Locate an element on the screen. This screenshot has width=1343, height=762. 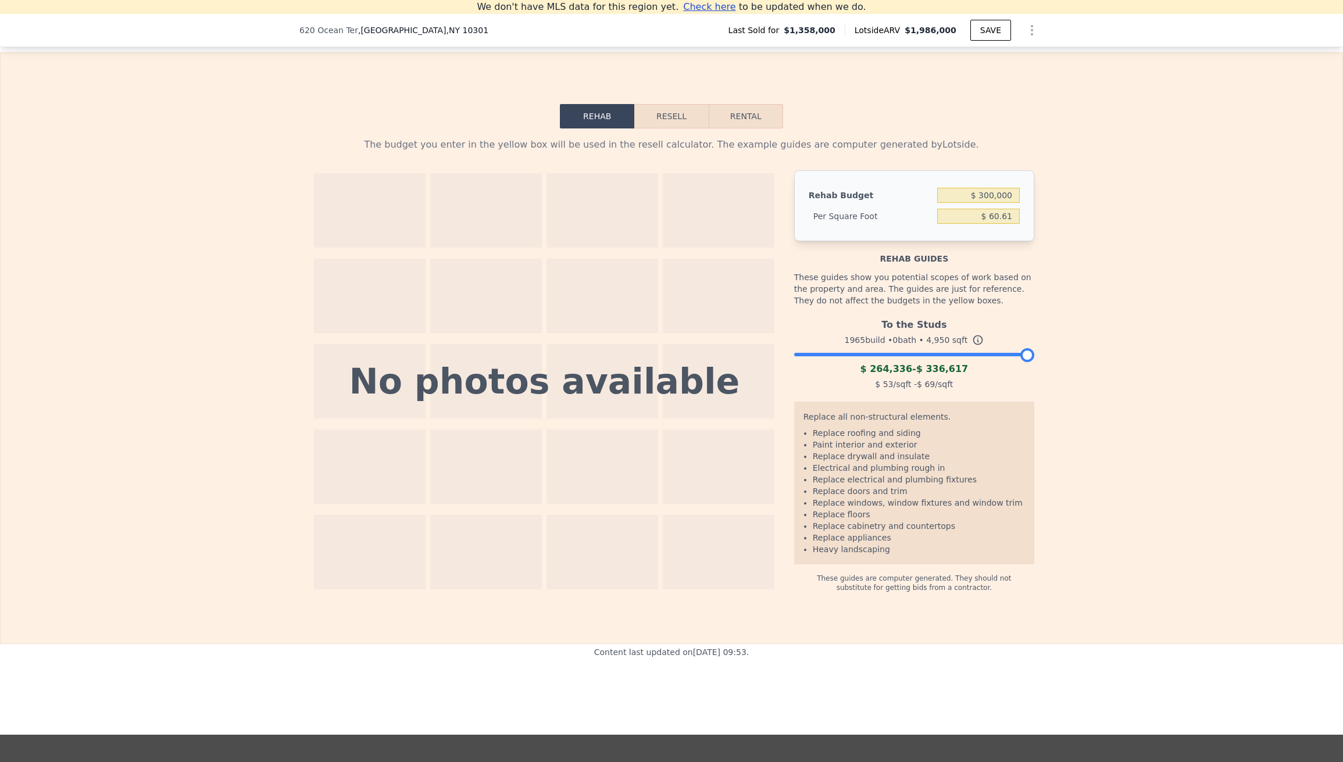
div: Rehab guides is located at coordinates (914, 253).